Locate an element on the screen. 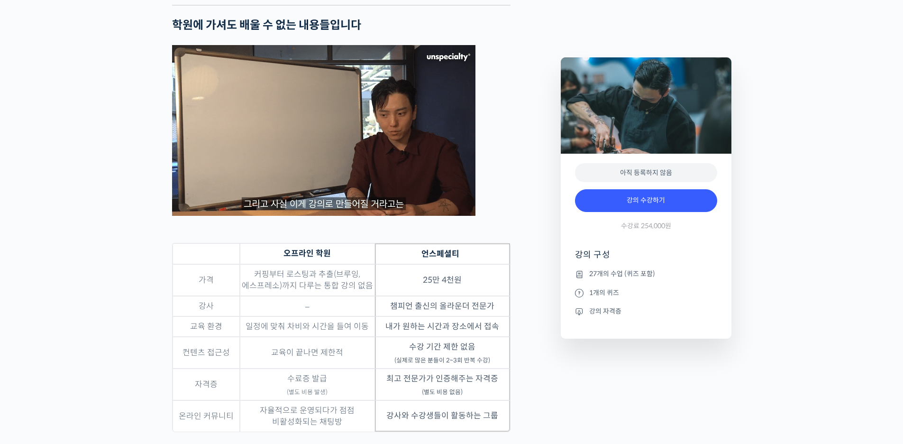 This screenshot has height=444, width=903. td: 챔피언 출신의 올라운더 전문가 is located at coordinates (442, 306).